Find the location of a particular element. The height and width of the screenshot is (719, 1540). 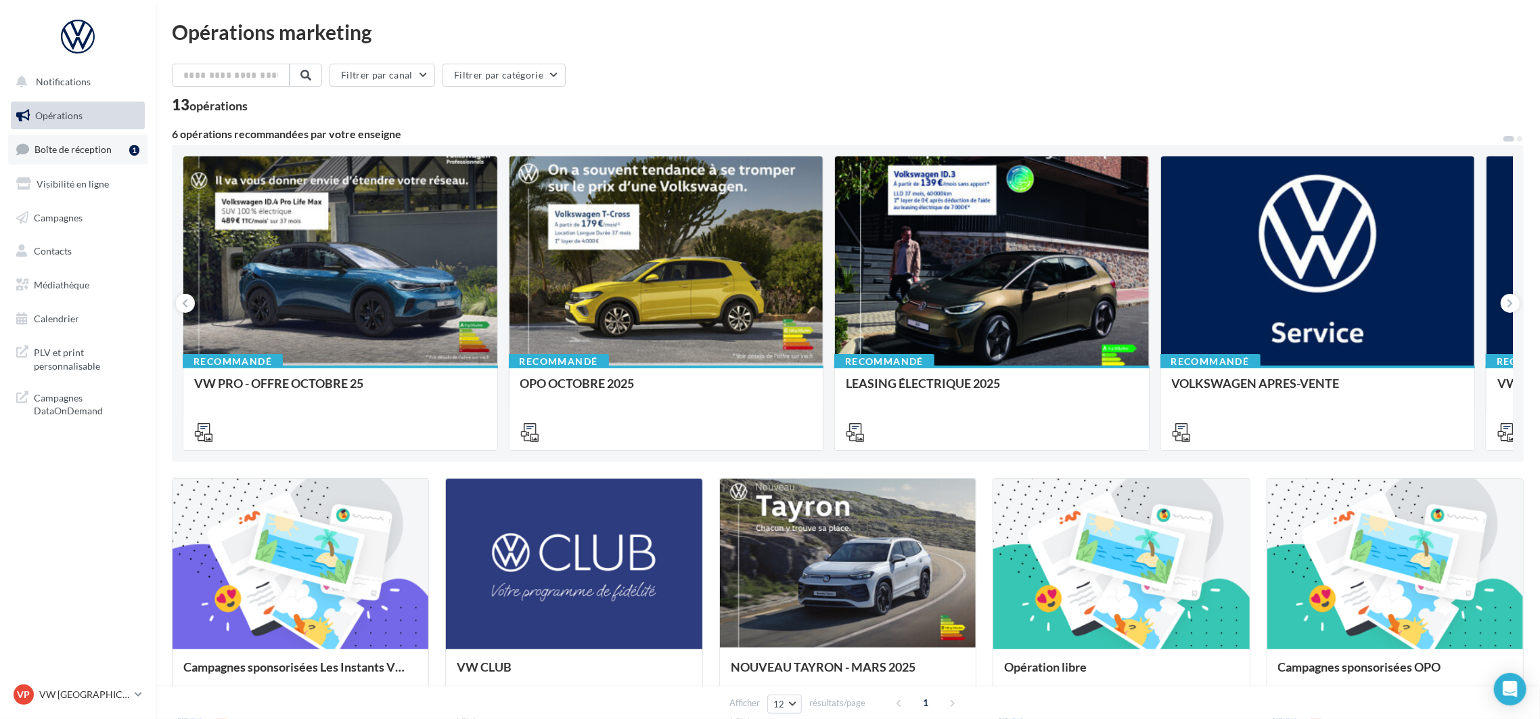

button: Filtrer par canal is located at coordinates (382, 75).